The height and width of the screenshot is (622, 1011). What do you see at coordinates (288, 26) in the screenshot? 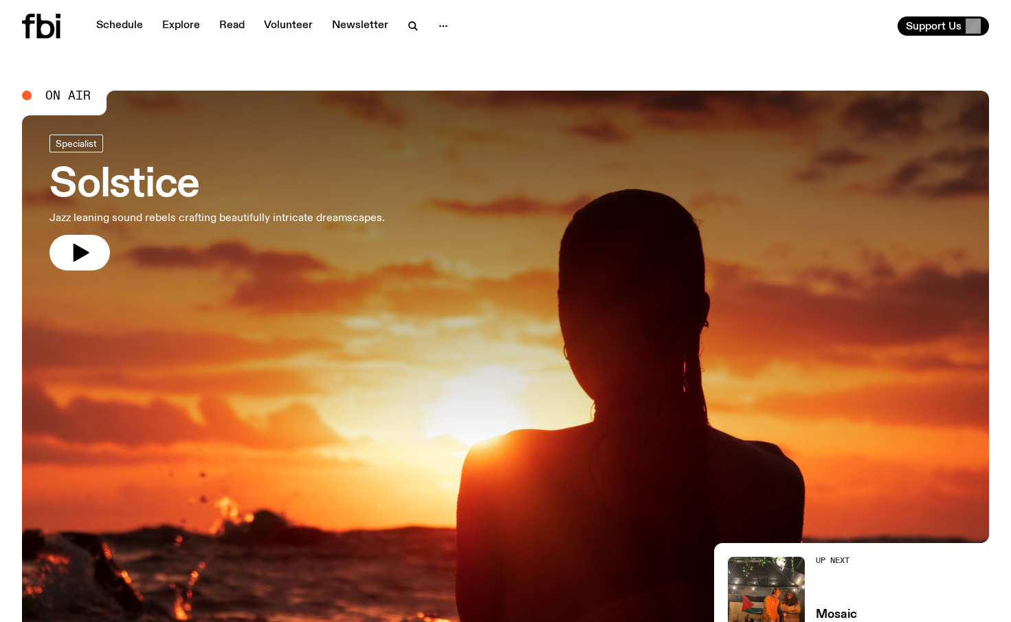
I see `a: Volunteer` at bounding box center [288, 26].